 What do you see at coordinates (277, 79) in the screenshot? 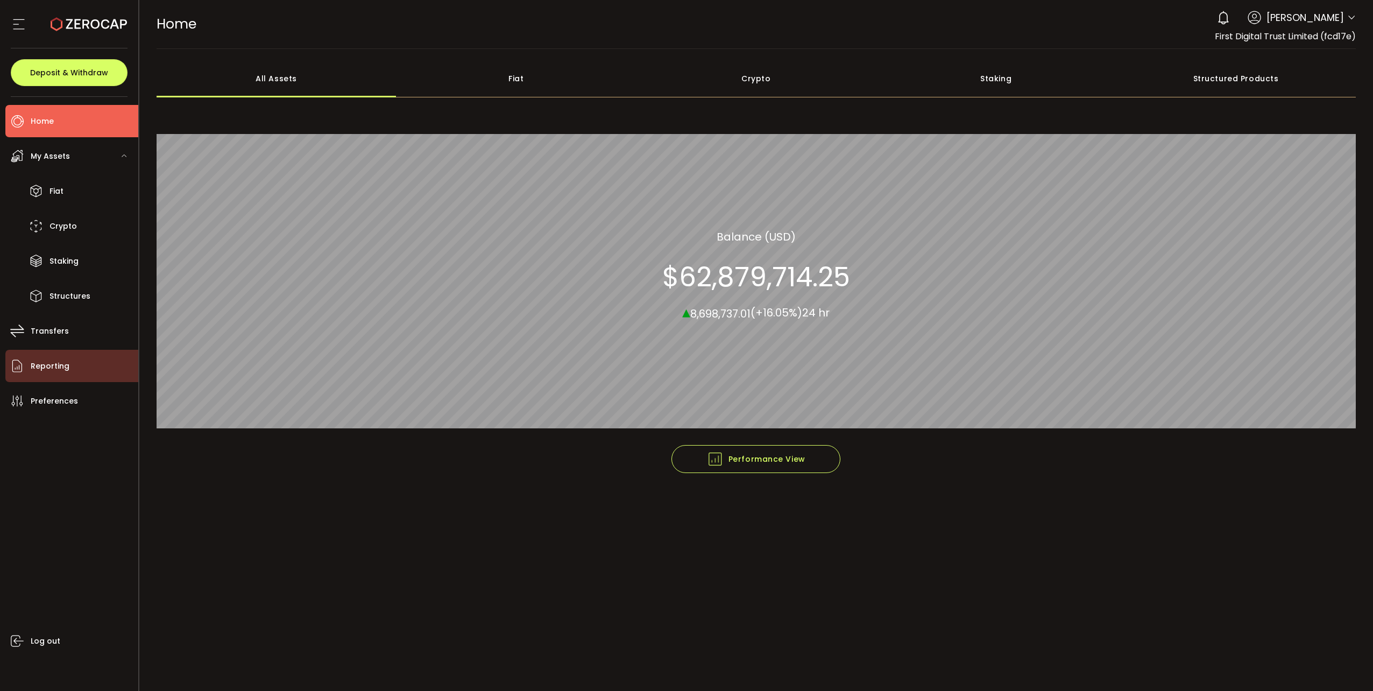
I see `div: All Assets` at bounding box center [277, 79].